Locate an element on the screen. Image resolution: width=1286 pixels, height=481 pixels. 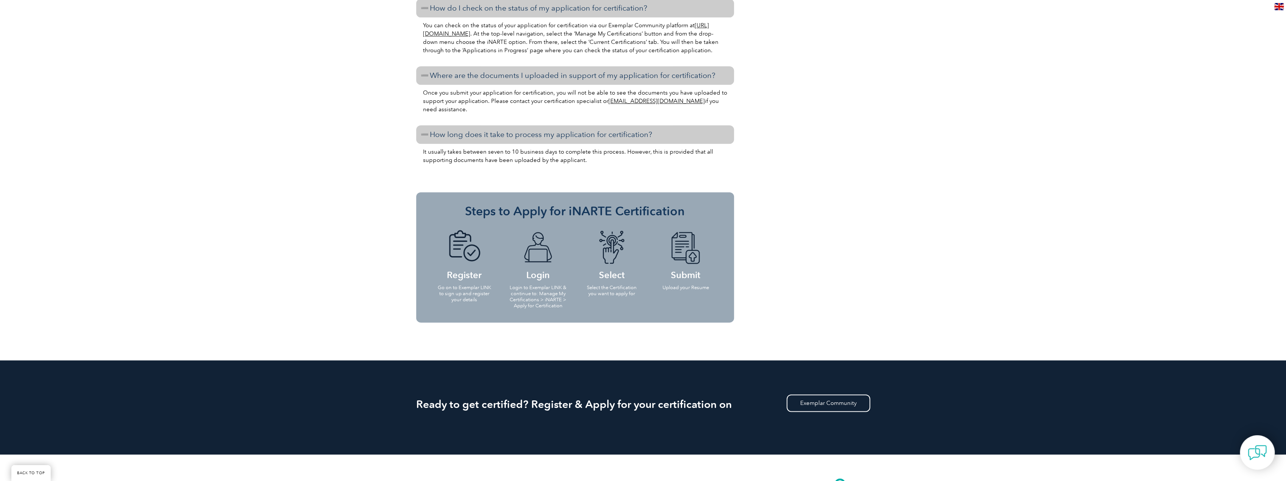
img: icon-blue-doc-tick.png is located at coordinates (464, 248).